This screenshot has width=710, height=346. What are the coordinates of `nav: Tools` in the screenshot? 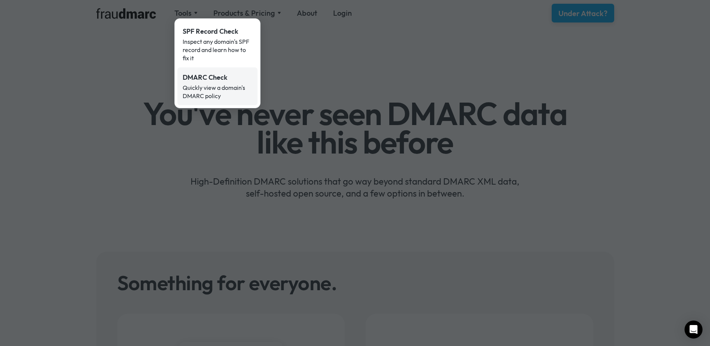 It's located at (217, 63).